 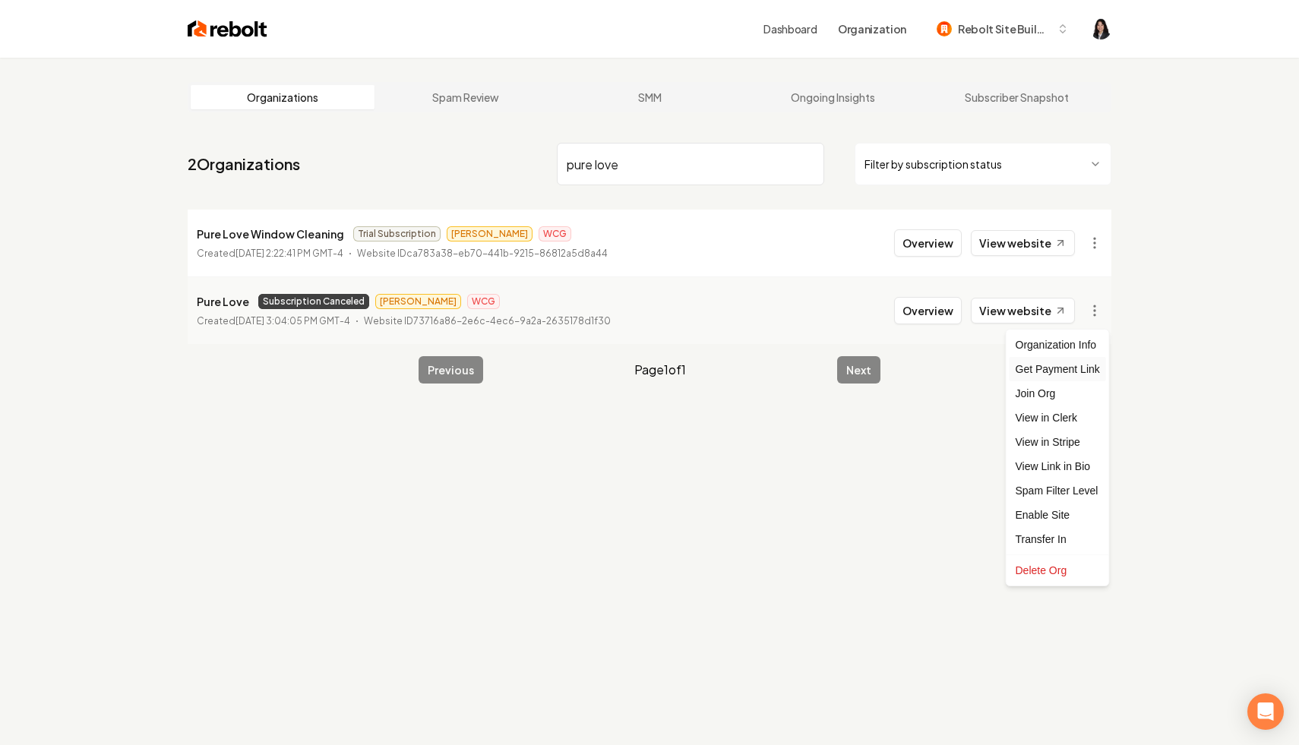 What do you see at coordinates (1058, 369) in the screenshot?
I see `div: Get Payment Link` at bounding box center [1058, 369].